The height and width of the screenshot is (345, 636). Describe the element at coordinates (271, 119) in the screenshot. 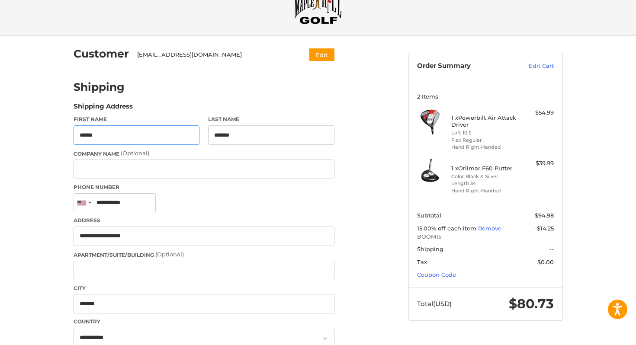

I see `label: Last Name` at that location.